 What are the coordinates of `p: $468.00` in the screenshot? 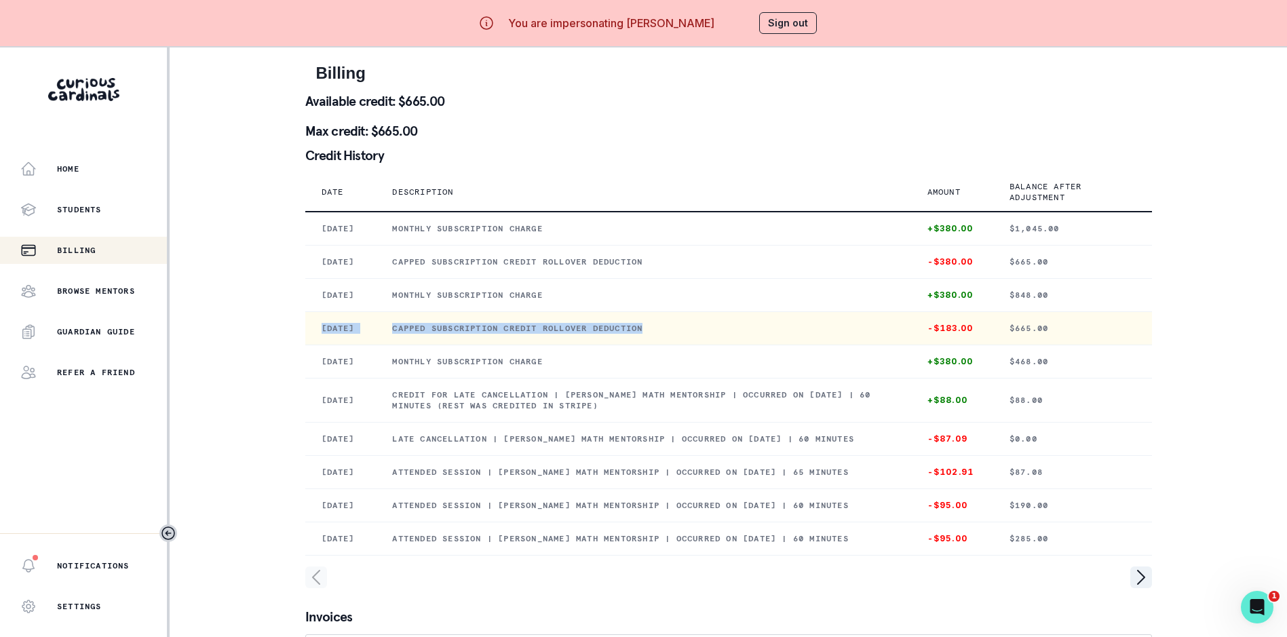 It's located at (1072, 361).